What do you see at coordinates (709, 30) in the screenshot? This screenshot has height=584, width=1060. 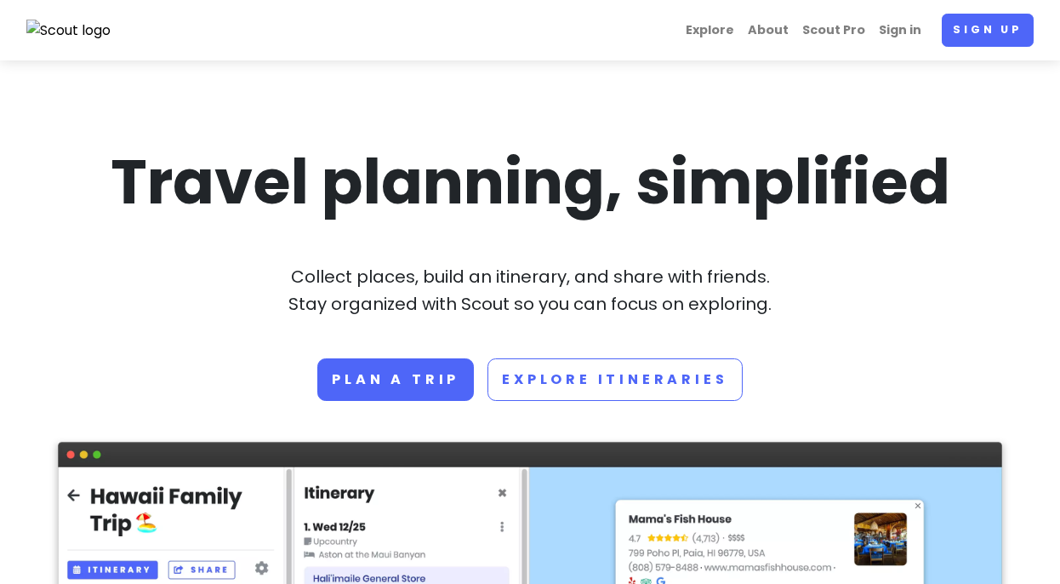 I see `a: Explore` at bounding box center [709, 30].